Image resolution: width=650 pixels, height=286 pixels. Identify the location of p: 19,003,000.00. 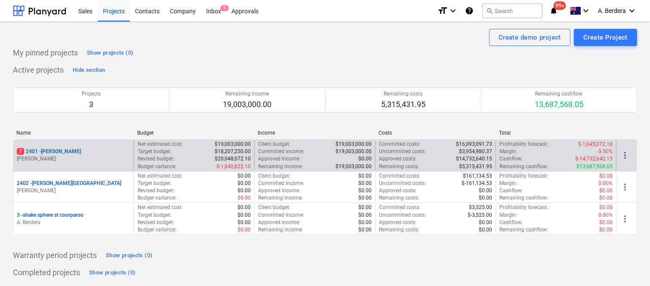
(247, 105).